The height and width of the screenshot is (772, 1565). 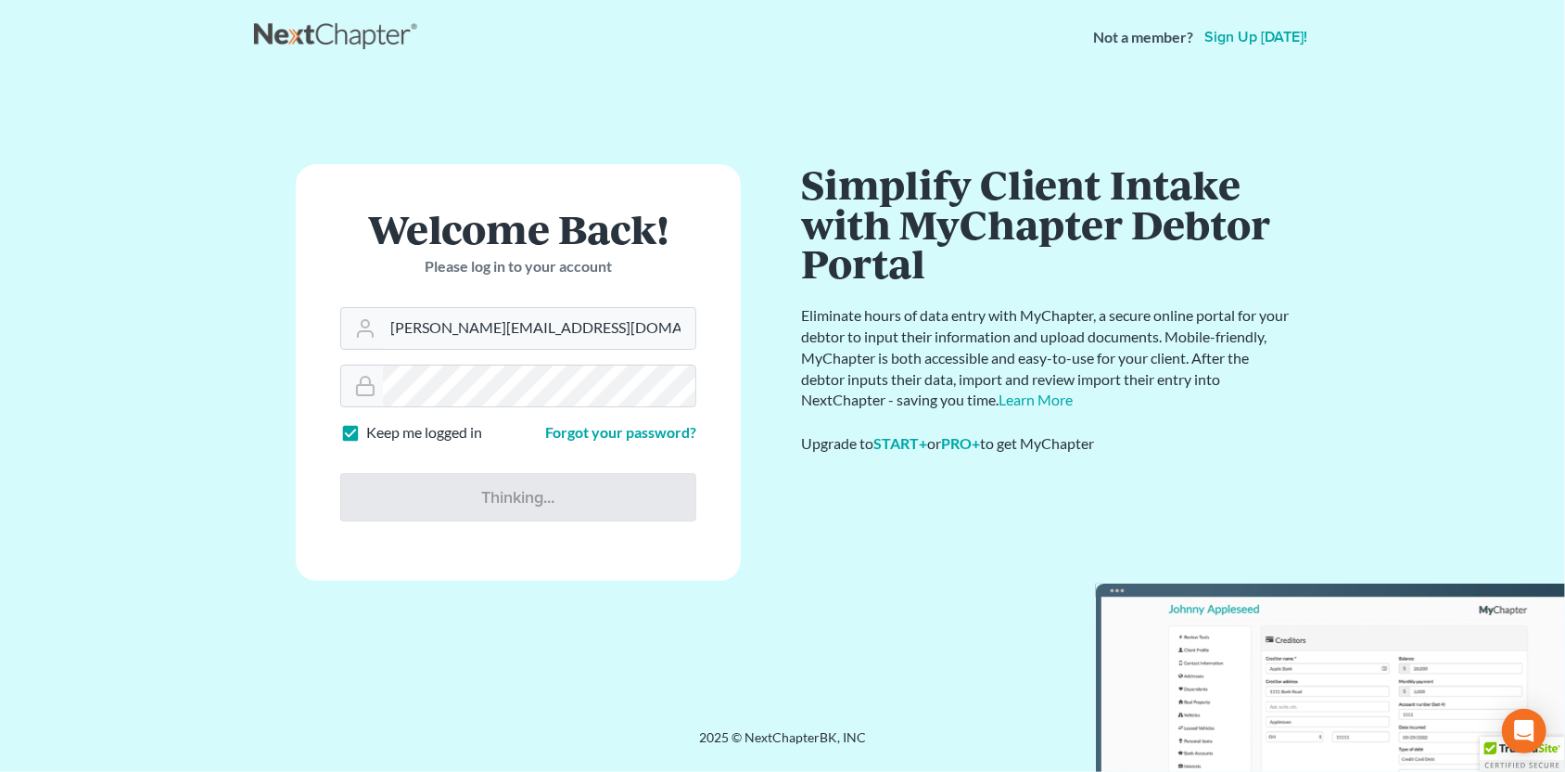 What do you see at coordinates (539, 328) in the screenshot?
I see `input: Email Address` at bounding box center [539, 328].